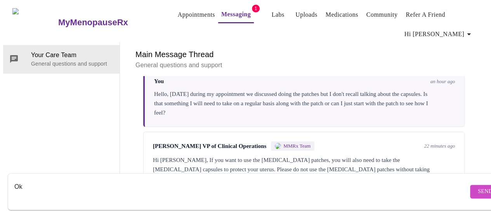  What do you see at coordinates (196, 15) in the screenshot?
I see `button: Appointments` at bounding box center [196, 15].